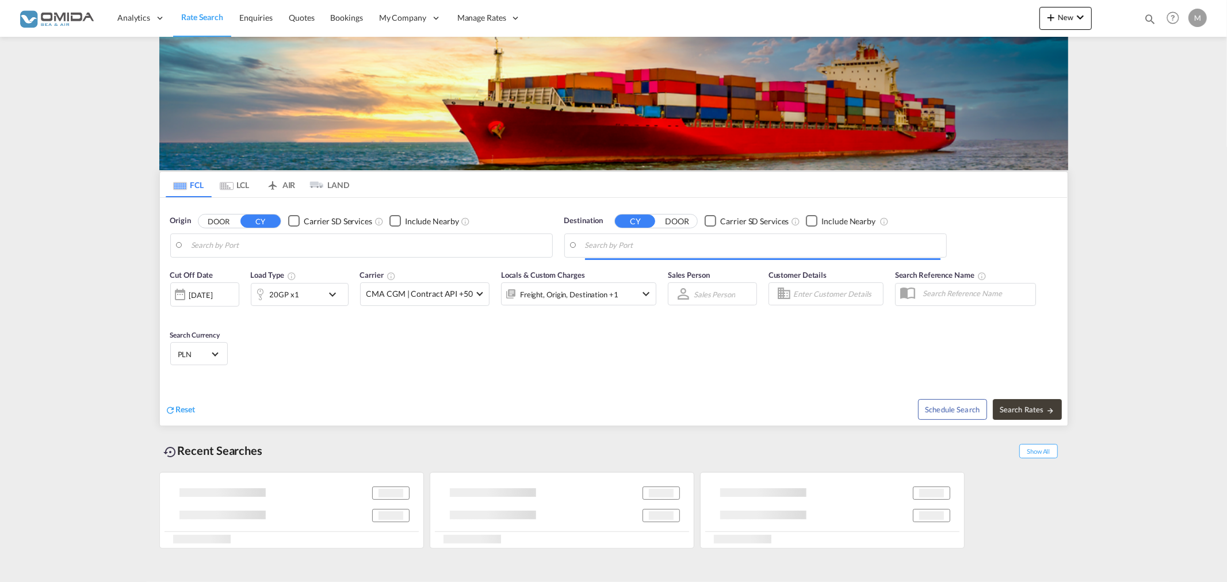 This screenshot has width=1227, height=582. What do you see at coordinates (952, 409) in the screenshot?
I see `button: Note: By default Schedule search will only considerorigin ports, destination ports and cut off da...` at bounding box center [952, 409].